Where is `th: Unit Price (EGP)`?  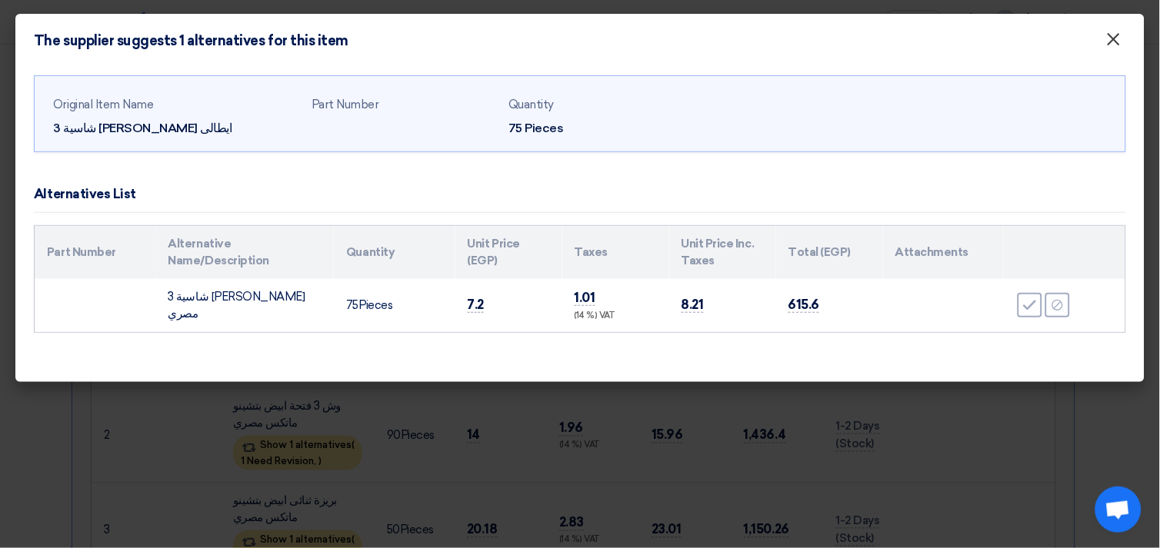
th: Unit Price (EGP) is located at coordinates (508, 252).